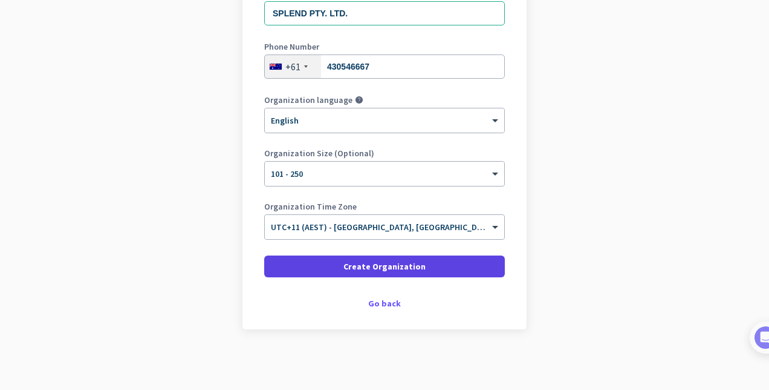 The height and width of the screenshot is (390, 769). What do you see at coordinates (385, 266) in the screenshot?
I see `span: Create Organization` at bounding box center [385, 266].